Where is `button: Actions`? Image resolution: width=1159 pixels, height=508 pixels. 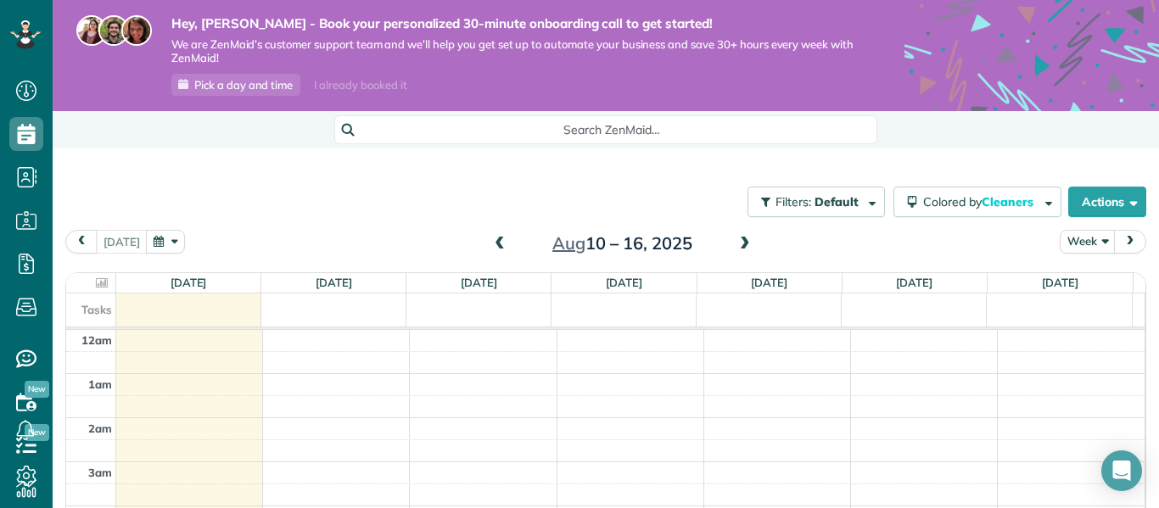 button: Actions is located at coordinates (1107, 202).